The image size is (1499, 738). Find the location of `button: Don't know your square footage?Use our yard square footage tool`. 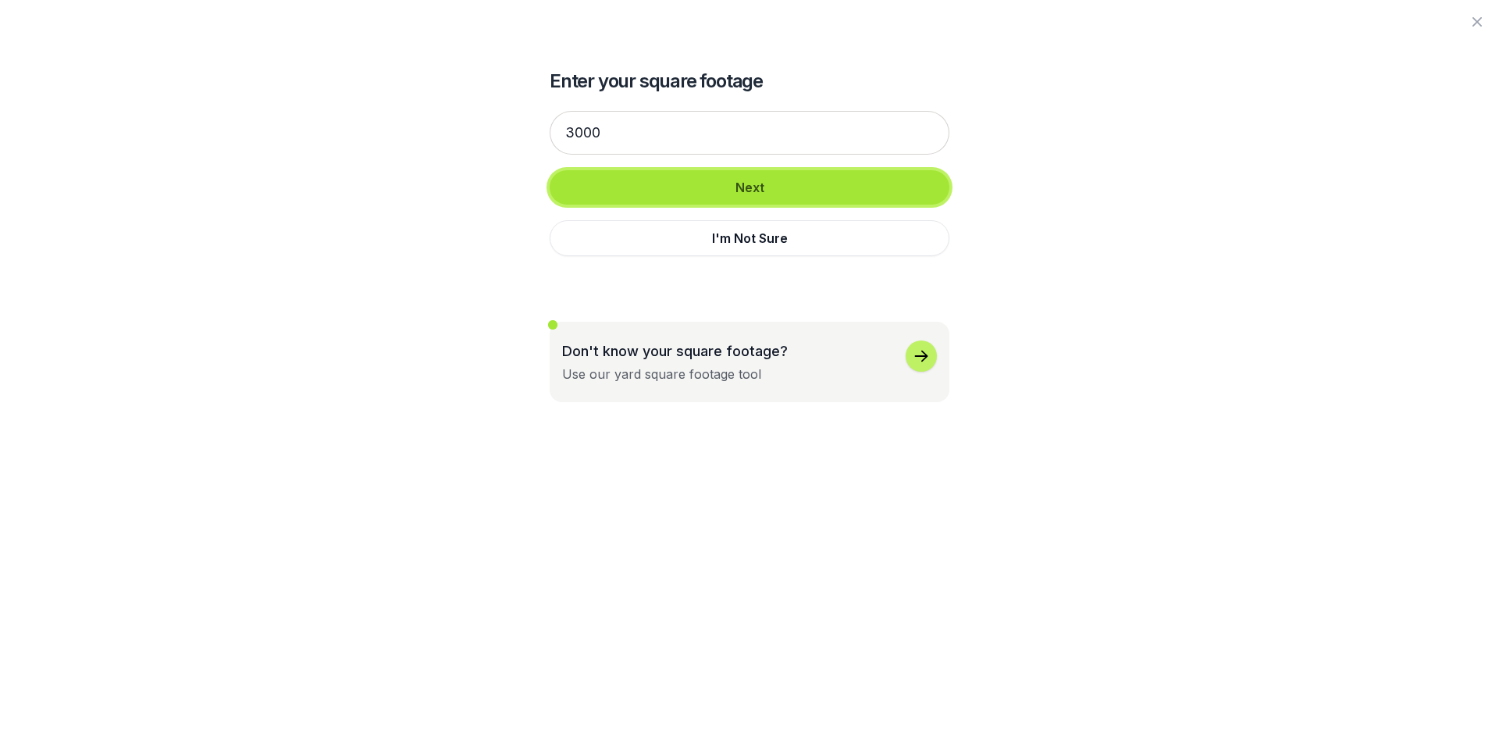

button: Don't know your square footage?Use our yard square footage tool is located at coordinates (749, 361).